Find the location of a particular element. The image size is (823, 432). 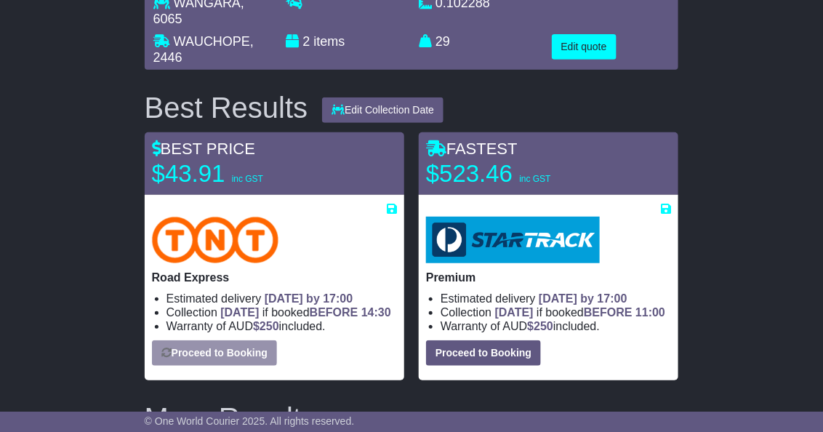

span: , 2446 is located at coordinates (204, 49).